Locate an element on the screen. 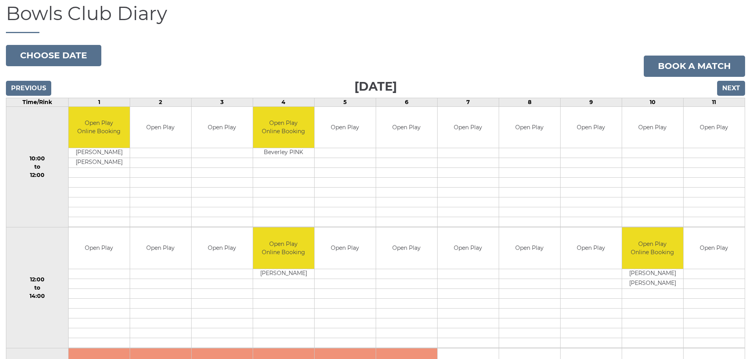 This screenshot has width=751, height=359. td: Time/Rink is located at coordinates (37, 102).